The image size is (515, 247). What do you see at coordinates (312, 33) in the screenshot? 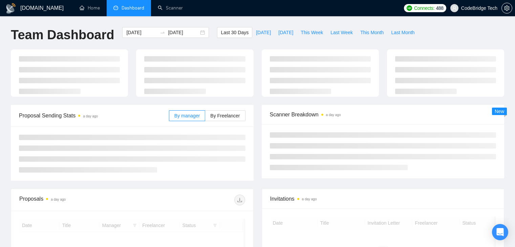
I see `button: This Week` at bounding box center [312, 33].